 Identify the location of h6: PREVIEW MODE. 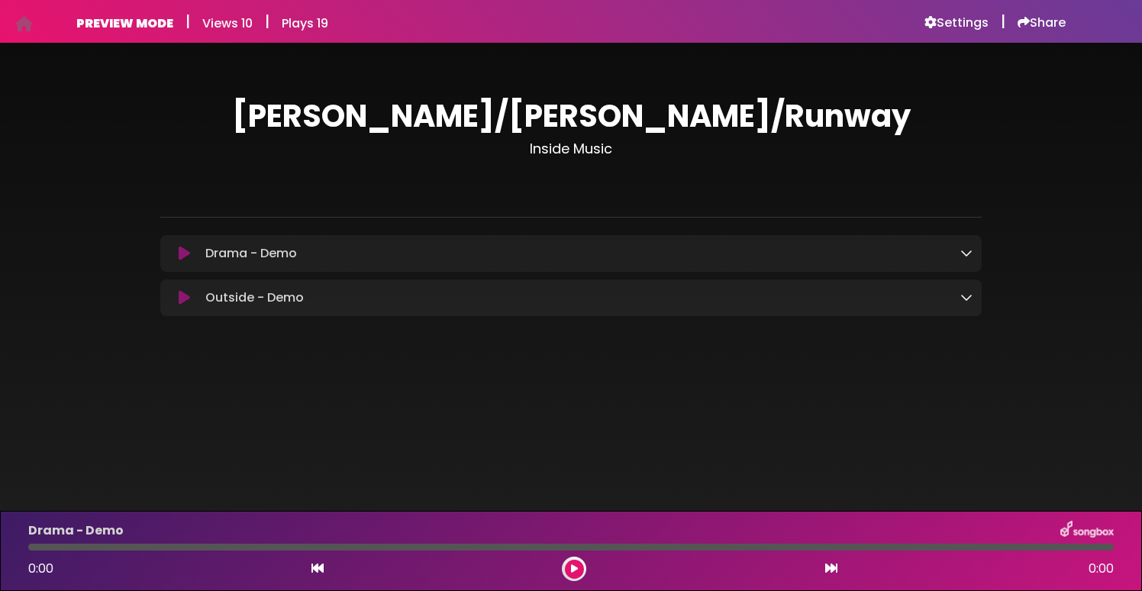
(124, 23).